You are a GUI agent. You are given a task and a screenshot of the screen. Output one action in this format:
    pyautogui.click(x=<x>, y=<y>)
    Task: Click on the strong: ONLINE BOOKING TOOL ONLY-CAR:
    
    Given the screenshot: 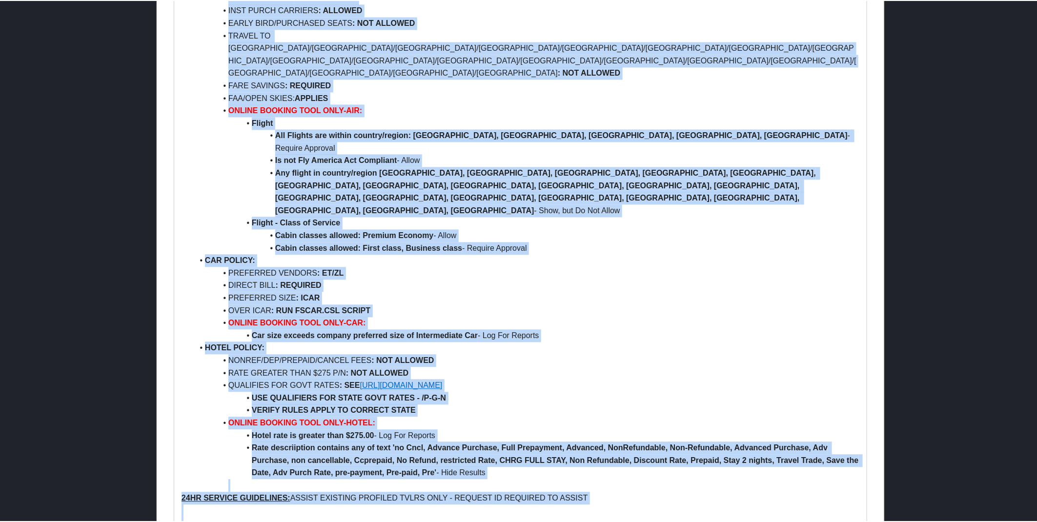 What is the action you would take?
    pyautogui.click(x=297, y=322)
    